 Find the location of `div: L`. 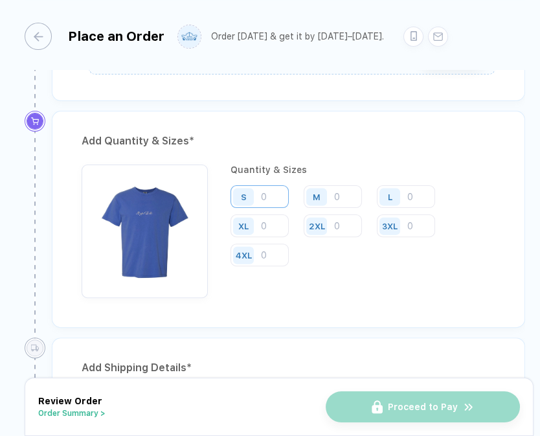

div: L is located at coordinates (390, 196).